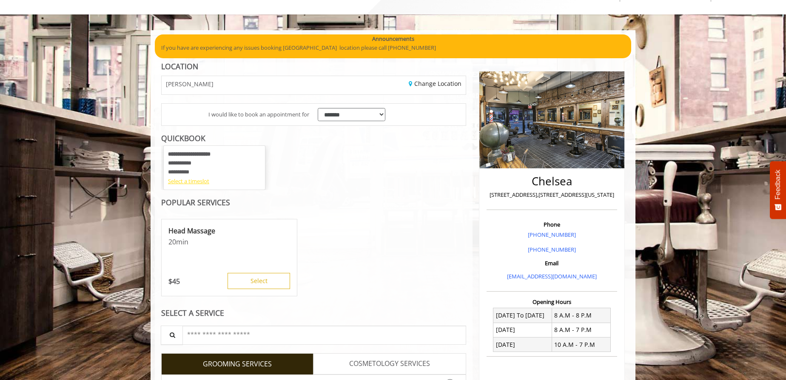 The image size is (786, 380). I want to click on b: Announcements, so click(393, 39).